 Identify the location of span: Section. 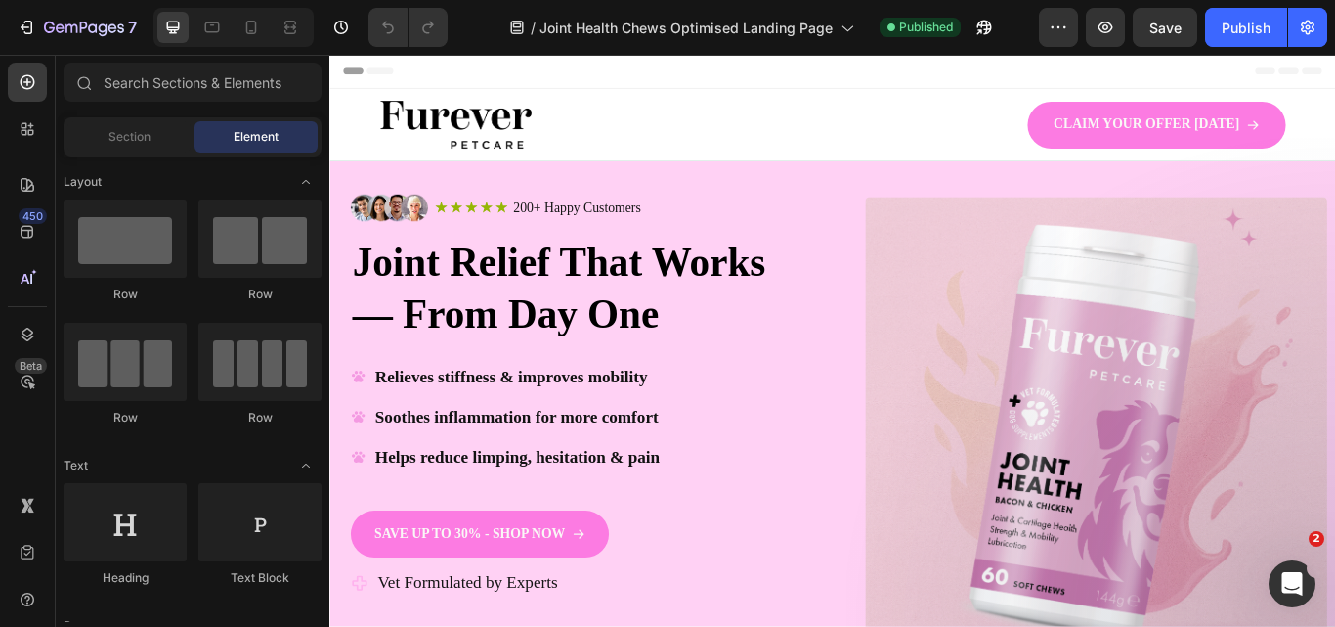
(129, 137).